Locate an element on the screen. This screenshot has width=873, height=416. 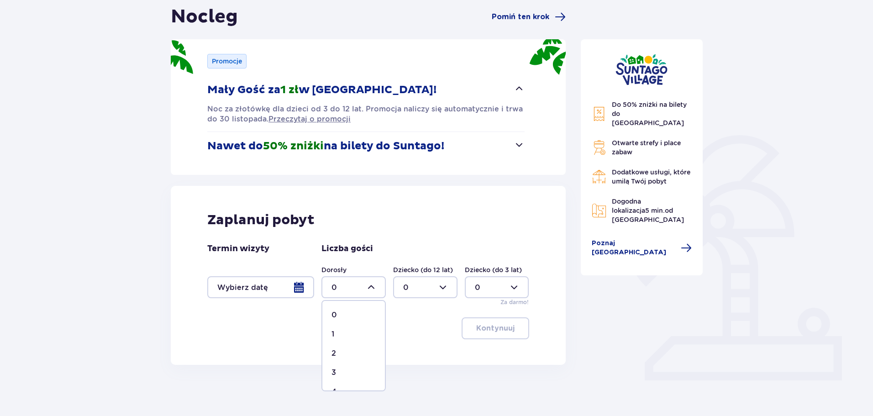
span: 50% zniżki is located at coordinates (293, 146).